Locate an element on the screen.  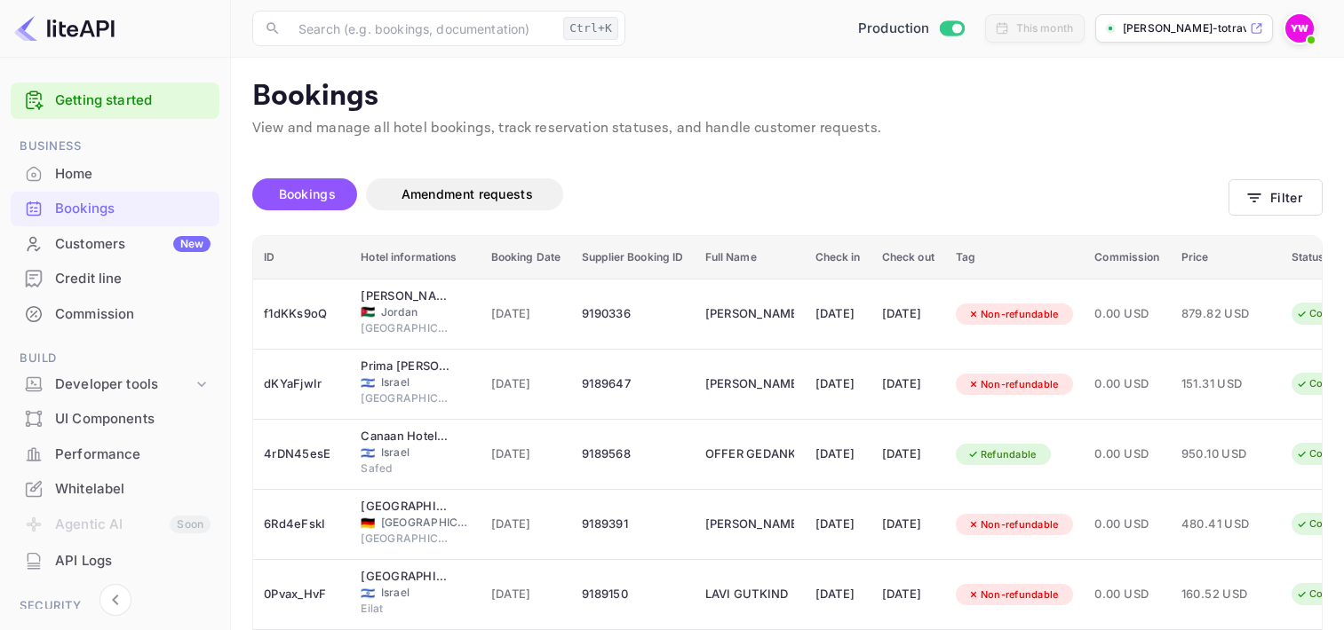
button: Collapse navigation is located at coordinates (115, 600).